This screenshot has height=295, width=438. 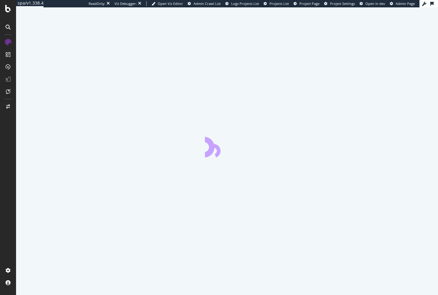 What do you see at coordinates (170, 3) in the screenshot?
I see `span: Open Viz Editor` at bounding box center [170, 3].